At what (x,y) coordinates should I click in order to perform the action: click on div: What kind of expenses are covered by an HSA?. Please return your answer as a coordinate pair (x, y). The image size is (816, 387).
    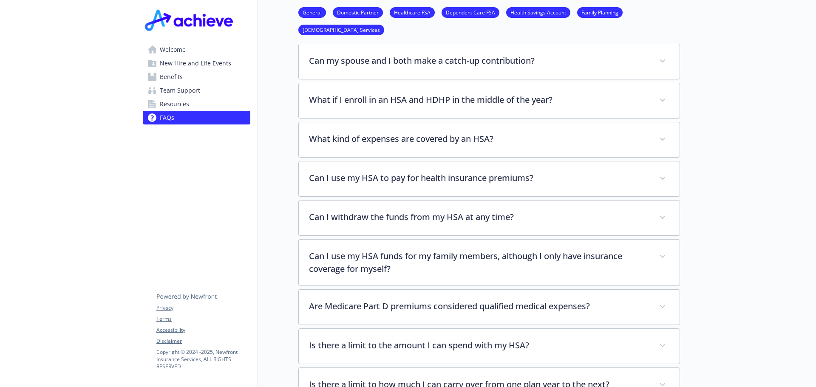
    Looking at the image, I should click on (489, 140).